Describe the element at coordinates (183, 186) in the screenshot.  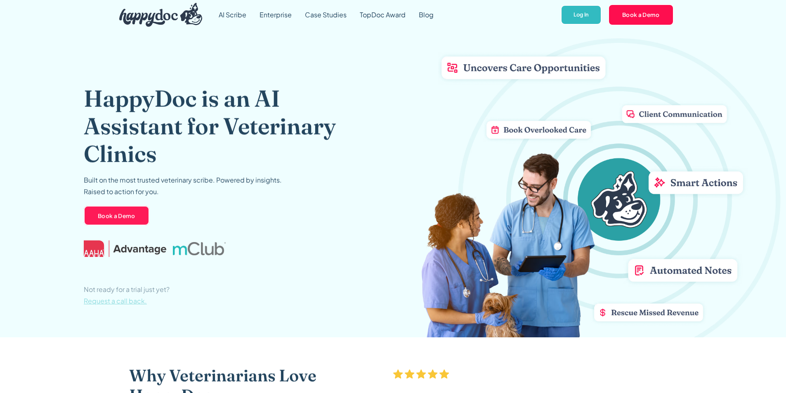
I see `p: Built on the most trusted veterinary scribe. Powered by insights. Raised to action for you.` at that location.